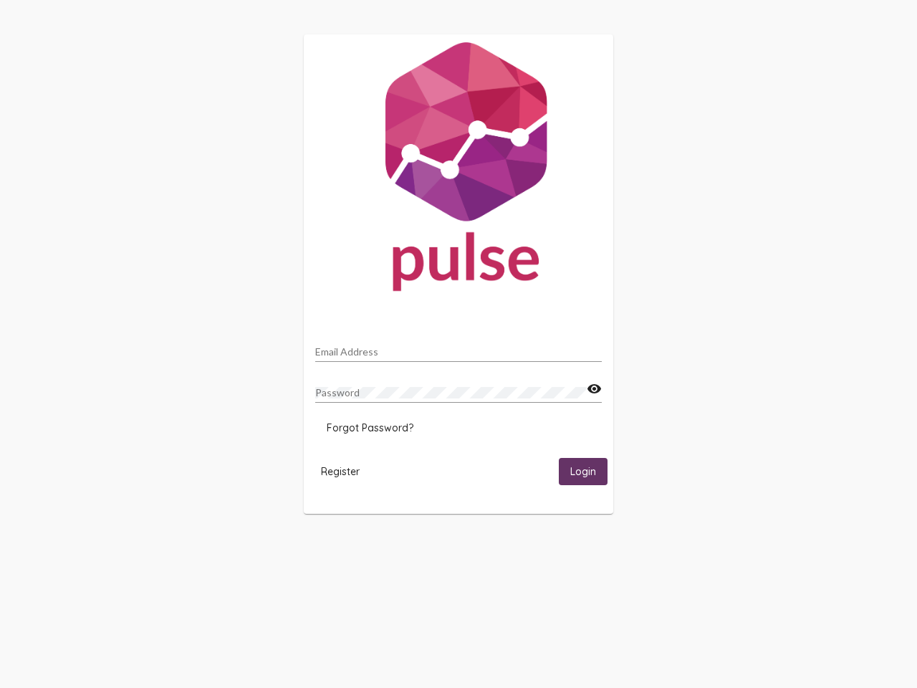 The height and width of the screenshot is (688, 917). I want to click on mat-icon: visibility, so click(594, 389).